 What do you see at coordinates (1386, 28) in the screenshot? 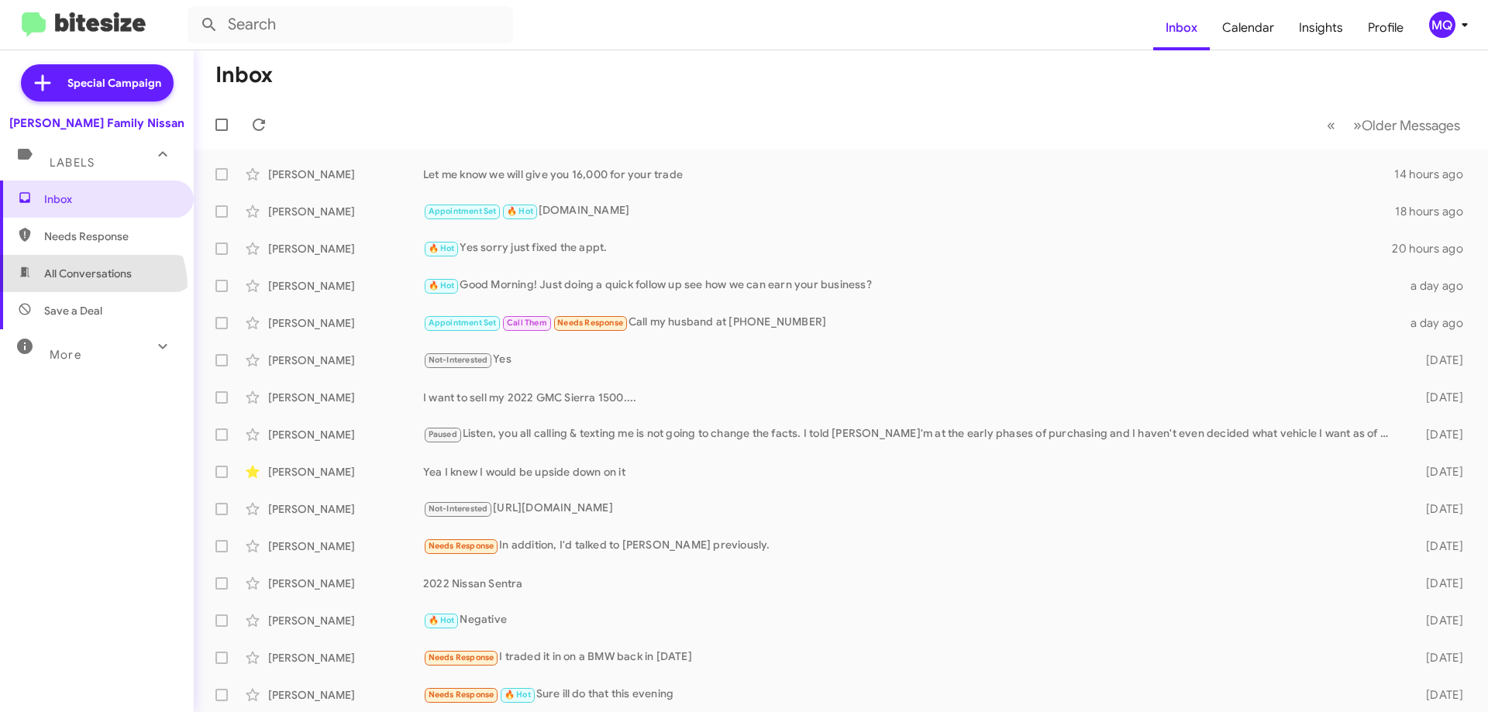
I see `a: Profile` at bounding box center [1386, 28].